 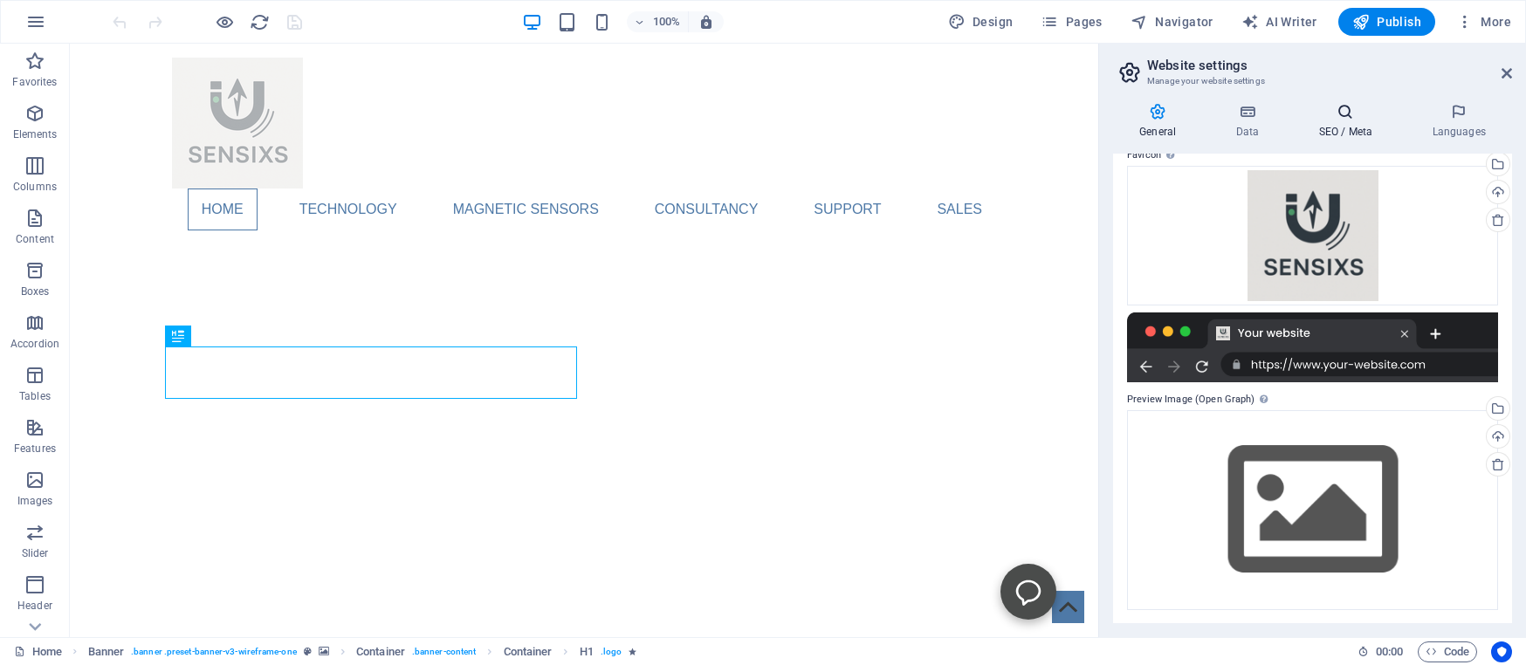 What do you see at coordinates (657, 22) in the screenshot?
I see `button: 100%` at bounding box center [657, 22].